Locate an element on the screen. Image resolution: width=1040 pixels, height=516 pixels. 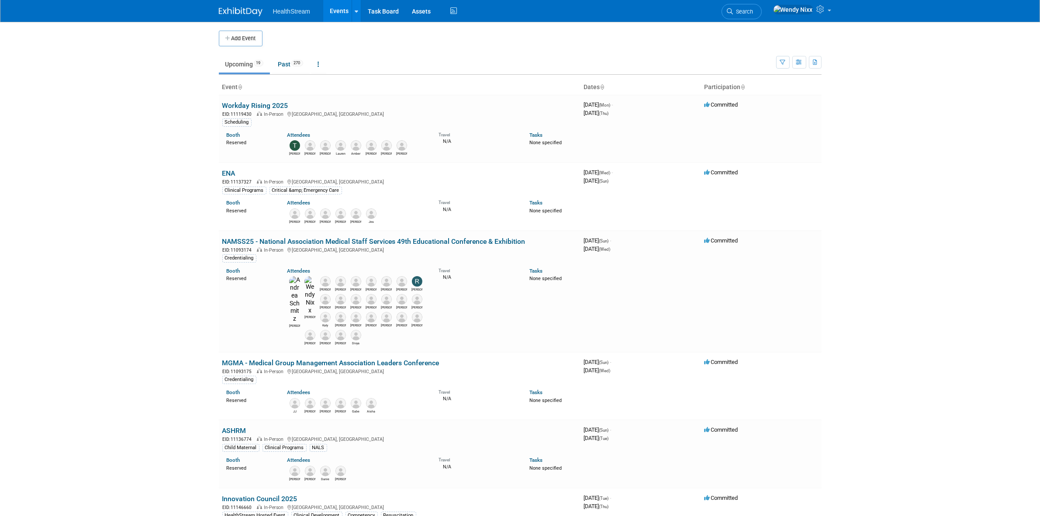
img: Tawna Knight is located at coordinates (325, 335).